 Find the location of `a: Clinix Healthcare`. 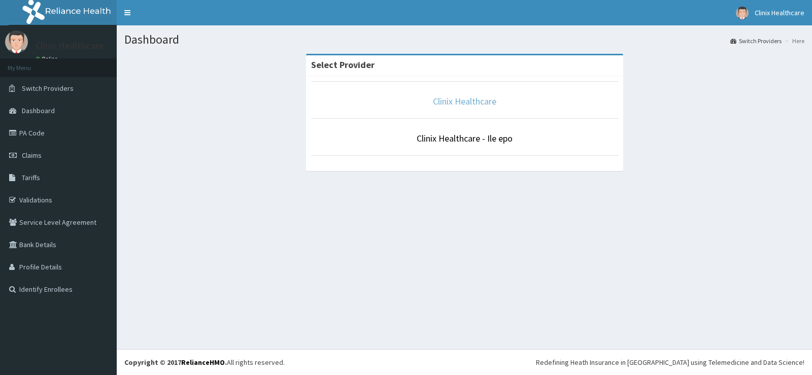

a: Clinix Healthcare is located at coordinates (464, 101).